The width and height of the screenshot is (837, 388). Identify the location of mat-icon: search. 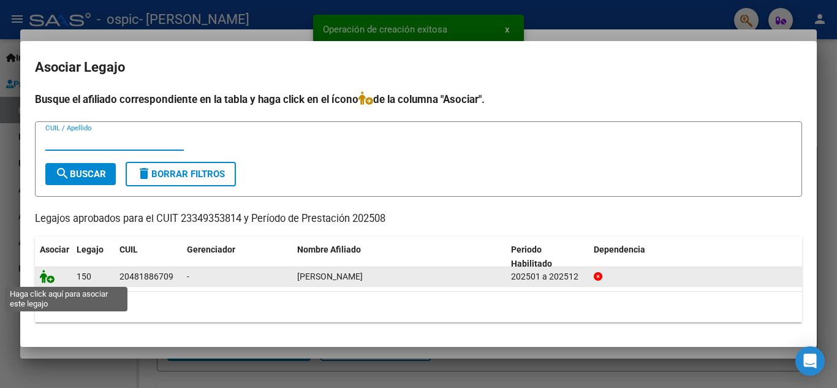
(63, 173).